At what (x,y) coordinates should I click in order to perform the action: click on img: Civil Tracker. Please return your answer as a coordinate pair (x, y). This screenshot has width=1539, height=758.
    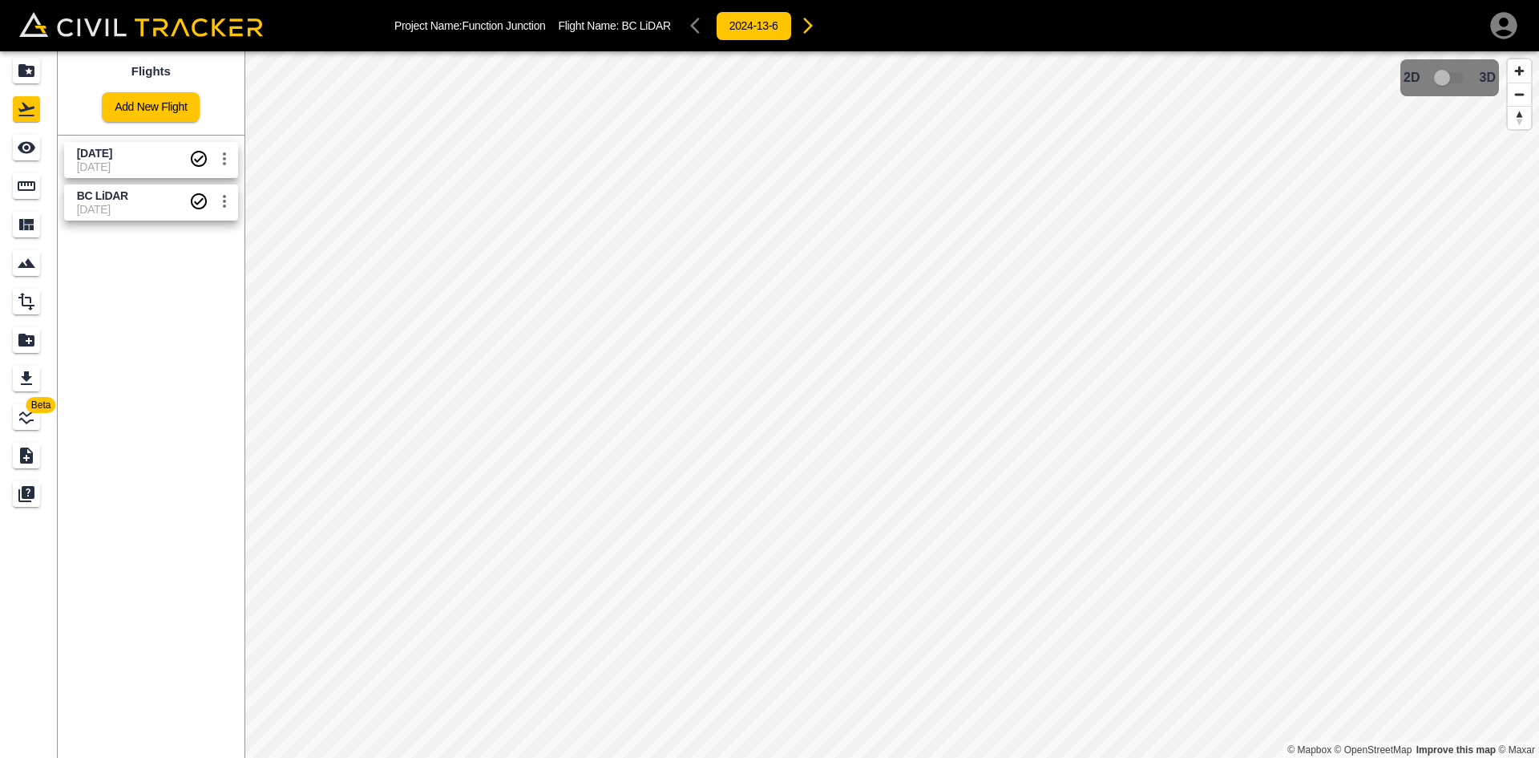
    Looking at the image, I should click on (141, 24).